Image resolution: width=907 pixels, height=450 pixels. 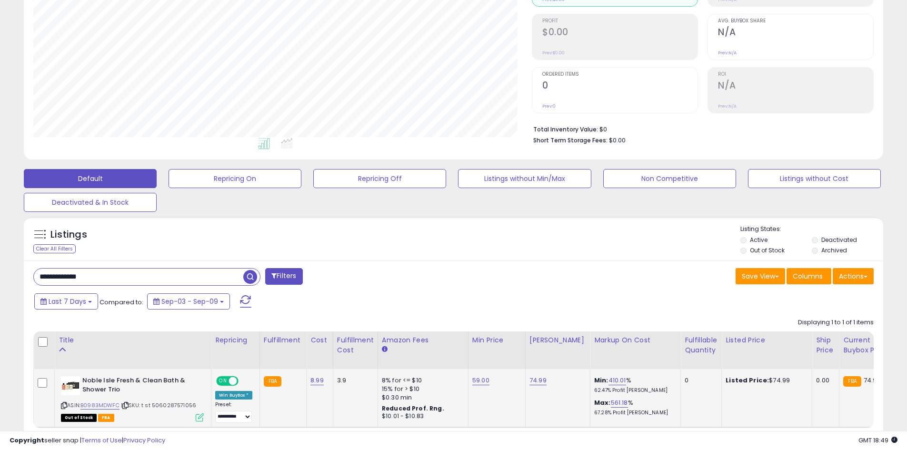 I want to click on div: 8% for <= $10, so click(x=422, y=381).